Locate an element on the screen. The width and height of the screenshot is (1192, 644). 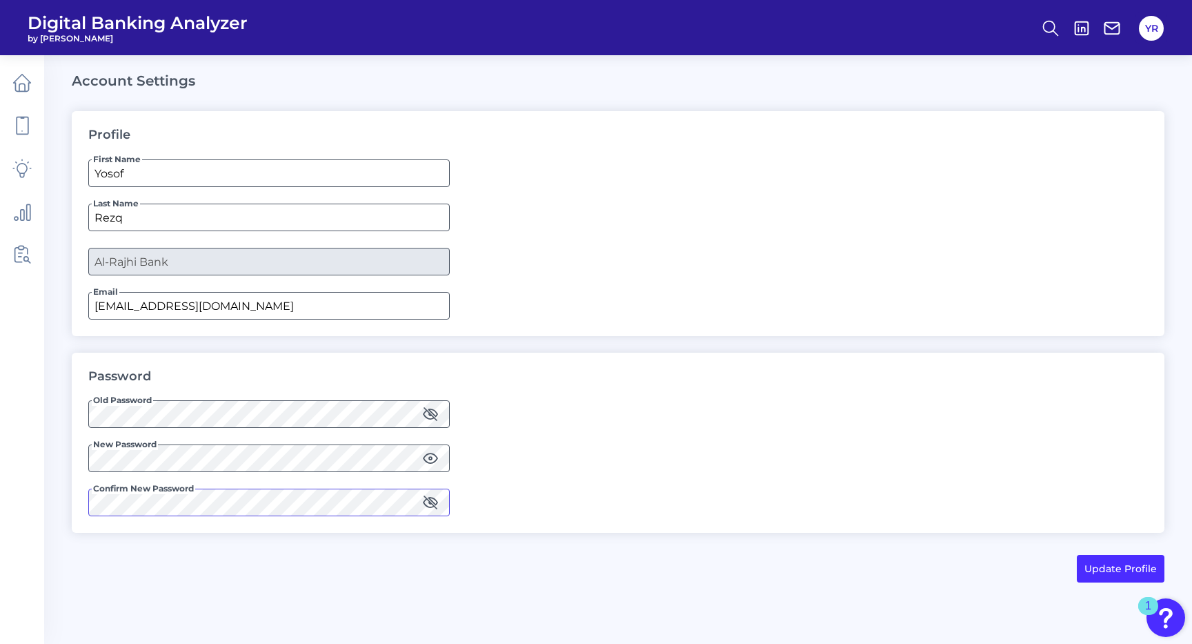
span: First Name is located at coordinates (117, 159).